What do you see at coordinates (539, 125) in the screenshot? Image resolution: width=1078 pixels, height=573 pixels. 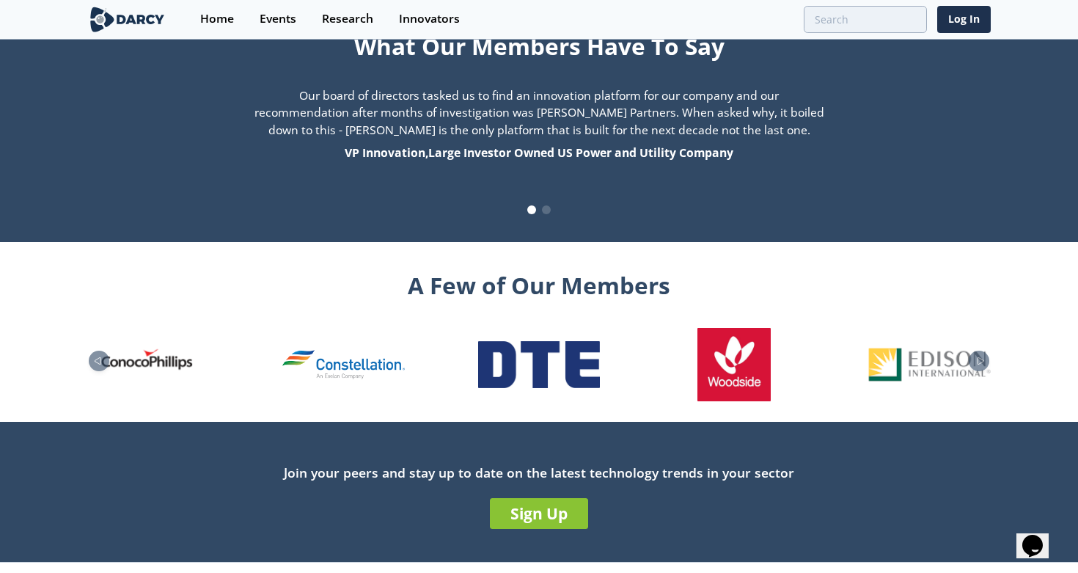 I see `div: Our board of directors tasked us to find an innovation platform for our company and our recommend...` at bounding box center [539, 125].